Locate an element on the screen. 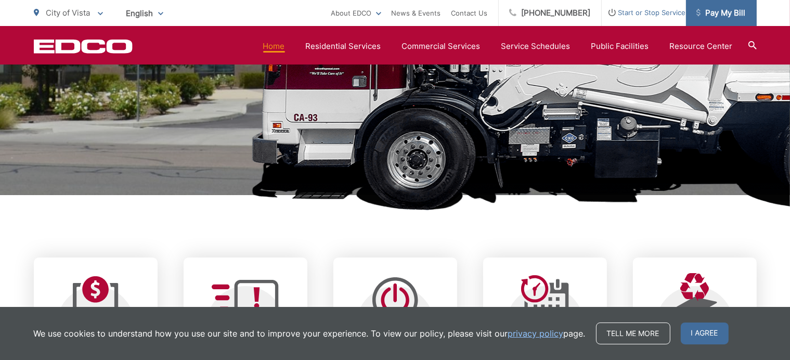 The width and height of the screenshot is (790, 360). p: We use cookies to understand how you use our site and to improve your experience. To view our pol... is located at coordinates (309, 333).